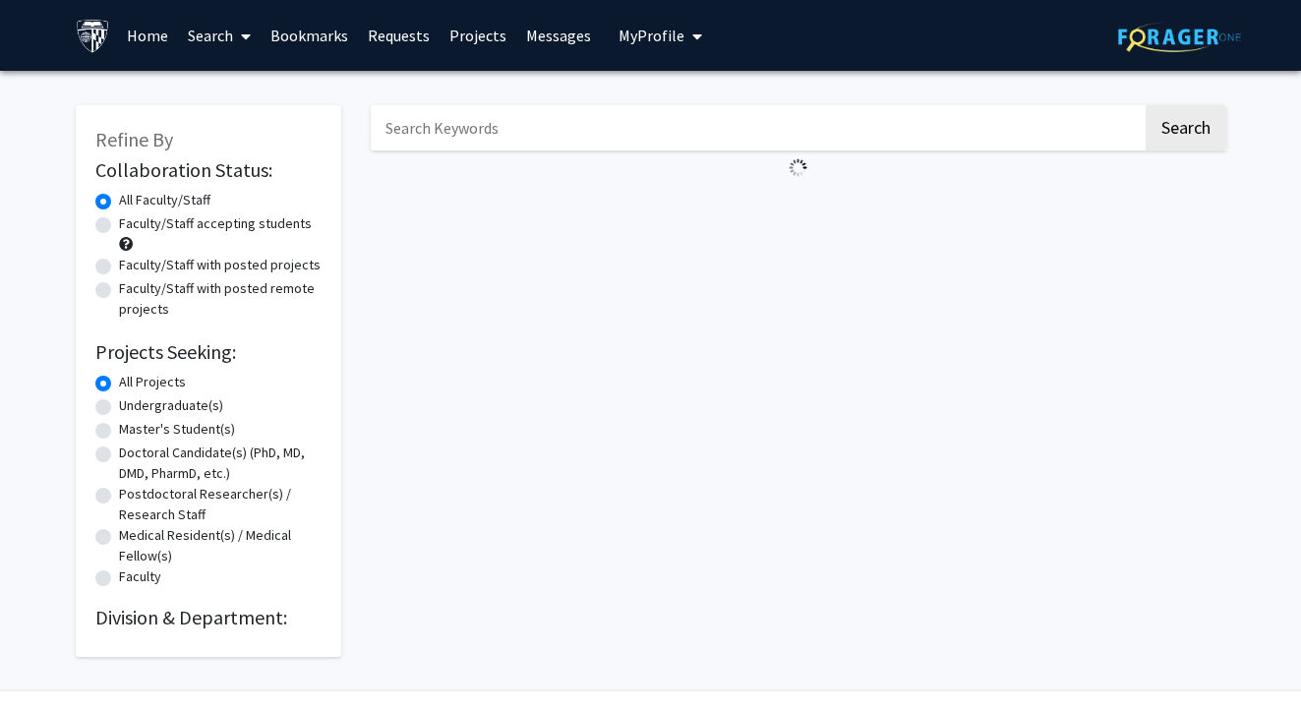 This screenshot has width=1301, height=712. I want to click on h2: Collaboration Status:, so click(208, 170).